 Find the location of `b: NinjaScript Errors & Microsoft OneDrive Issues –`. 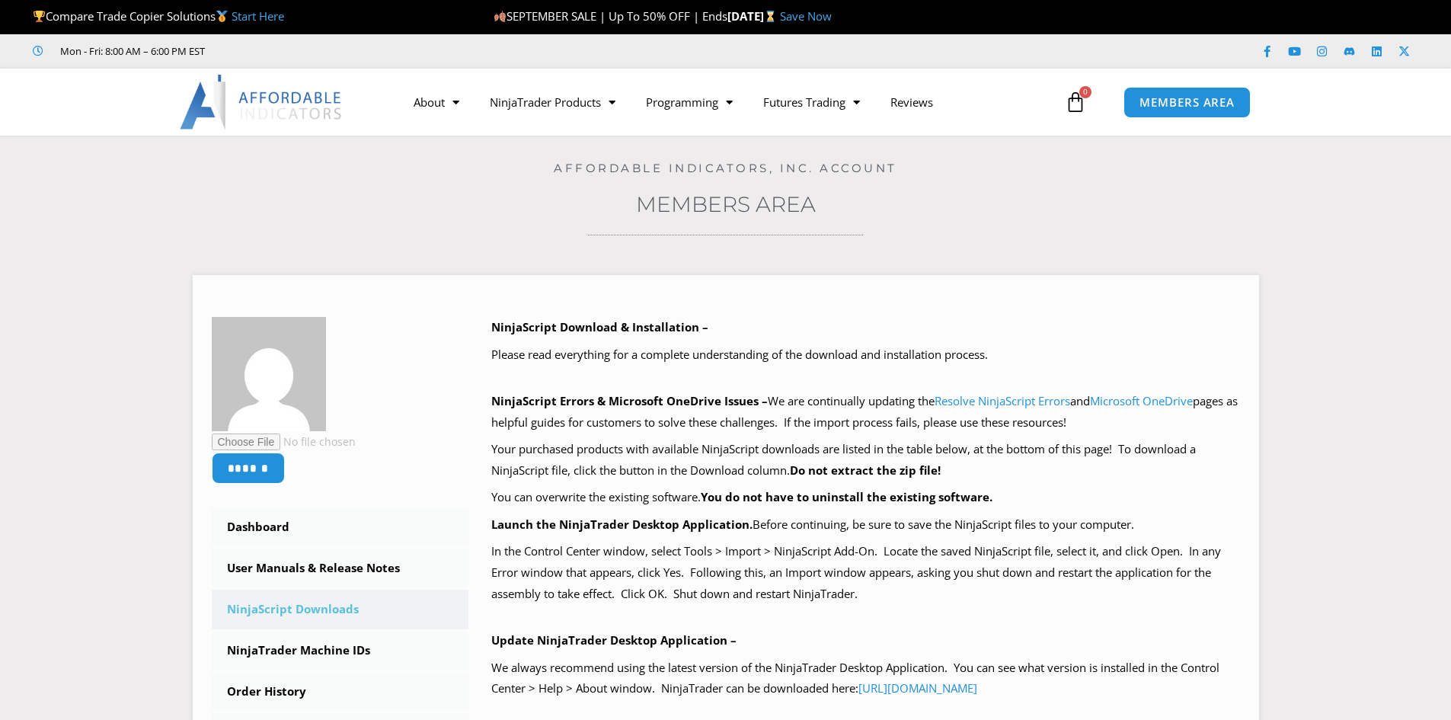

b: NinjaScript Errors & Microsoft OneDrive Issues – is located at coordinates (629, 401).